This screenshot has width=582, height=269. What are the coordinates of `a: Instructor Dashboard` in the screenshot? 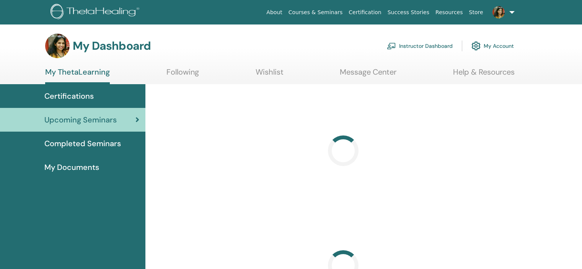 It's located at (420, 46).